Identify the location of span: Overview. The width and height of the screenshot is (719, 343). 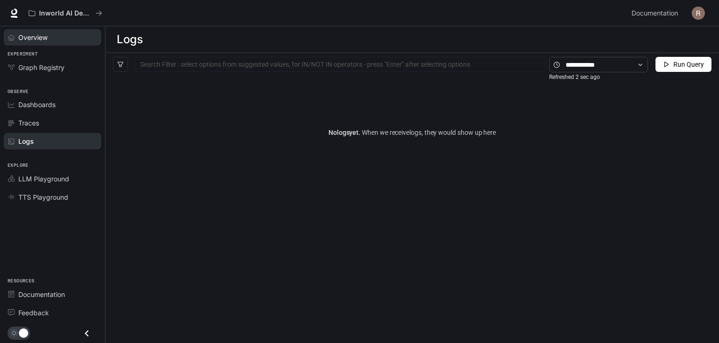
(33, 37).